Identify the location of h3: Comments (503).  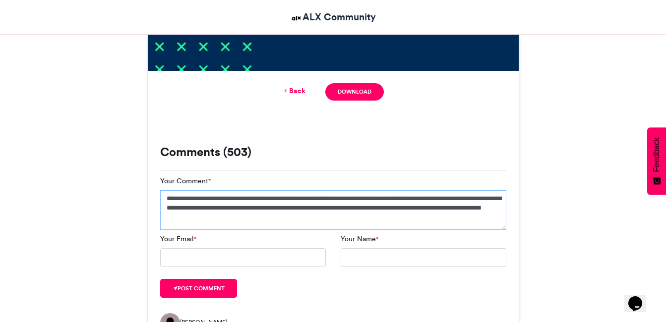
(333, 152).